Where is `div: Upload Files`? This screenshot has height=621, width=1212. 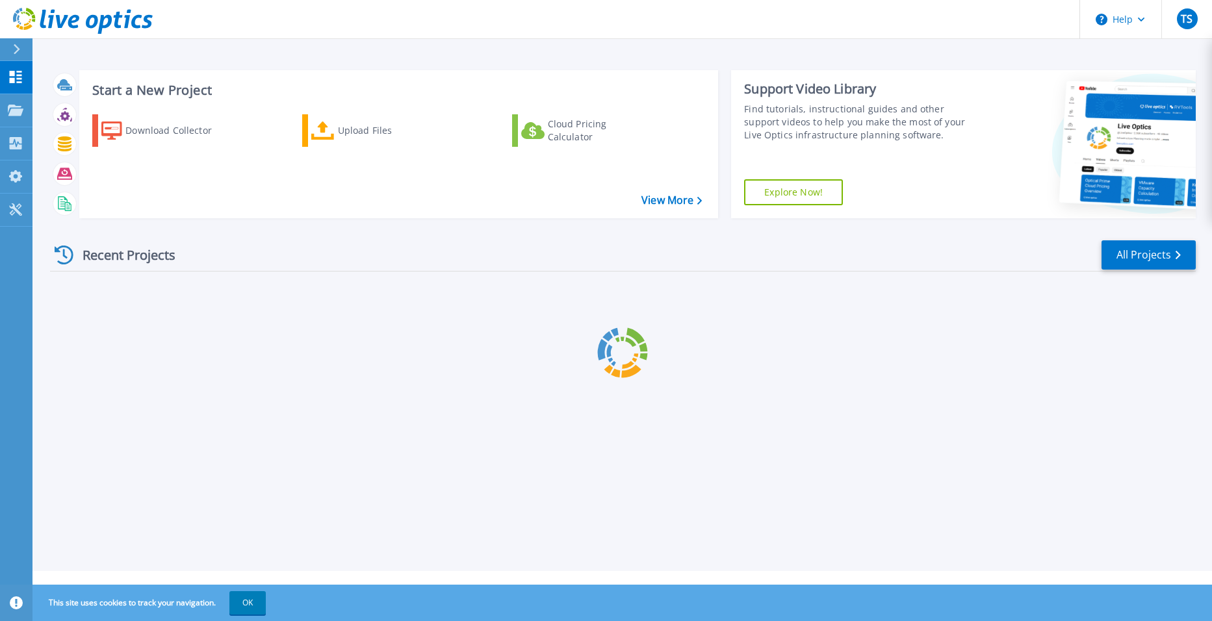 div: Upload Files is located at coordinates (390, 131).